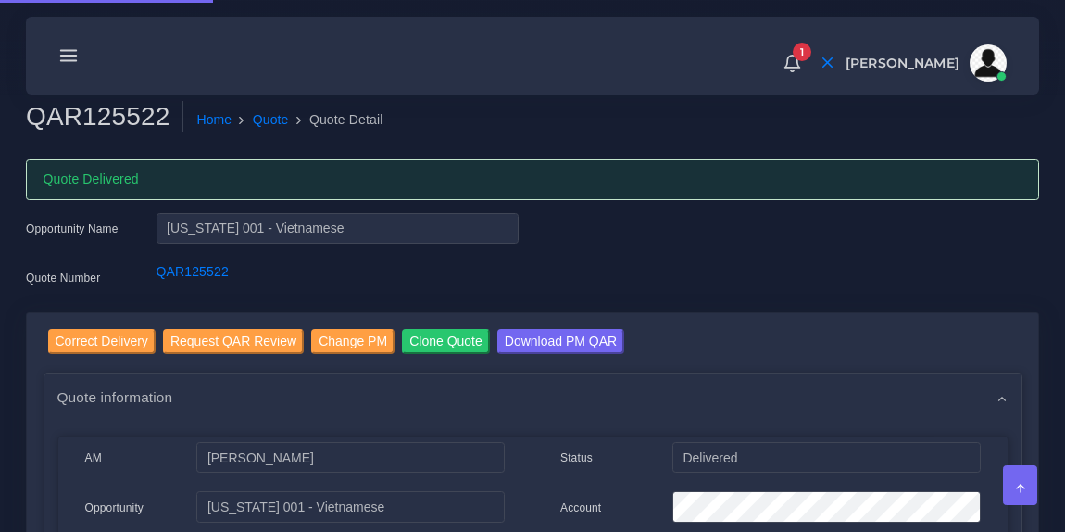  Describe the element at coordinates (336, 119) in the screenshot. I see `li: Quote Detail` at that location.